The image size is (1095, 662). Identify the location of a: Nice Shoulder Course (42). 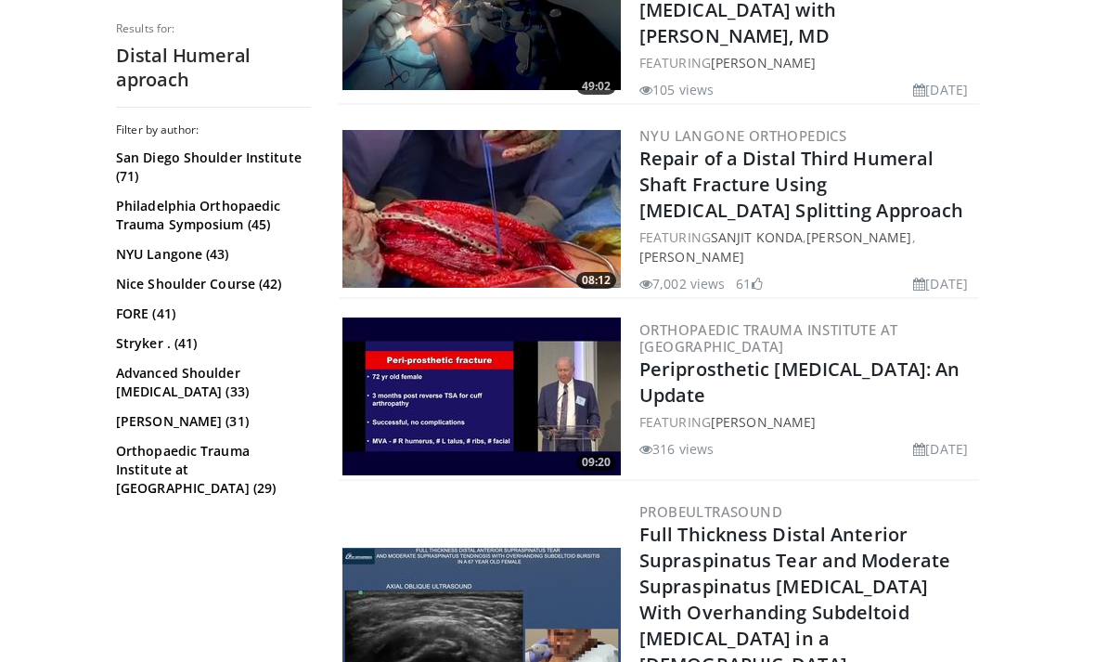
(211, 284).